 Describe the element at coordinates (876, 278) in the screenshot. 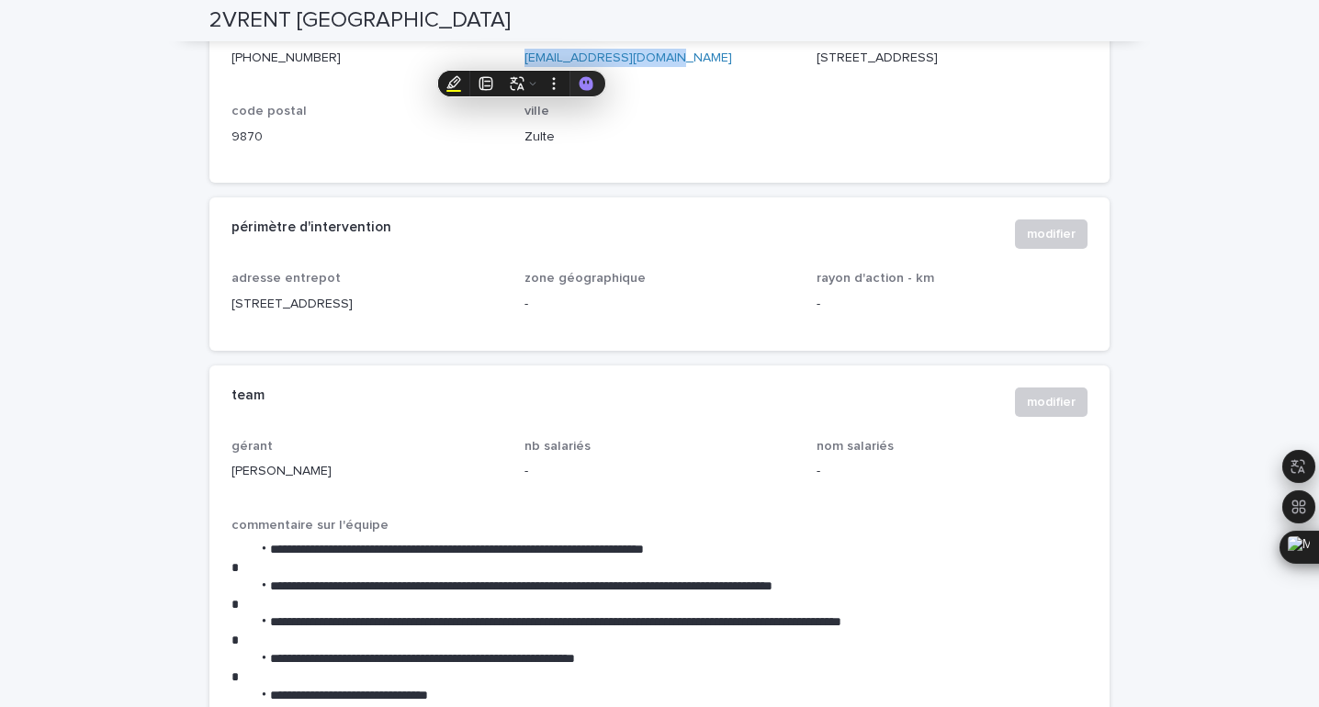

I see `span: rayon d'action - km` at that location.